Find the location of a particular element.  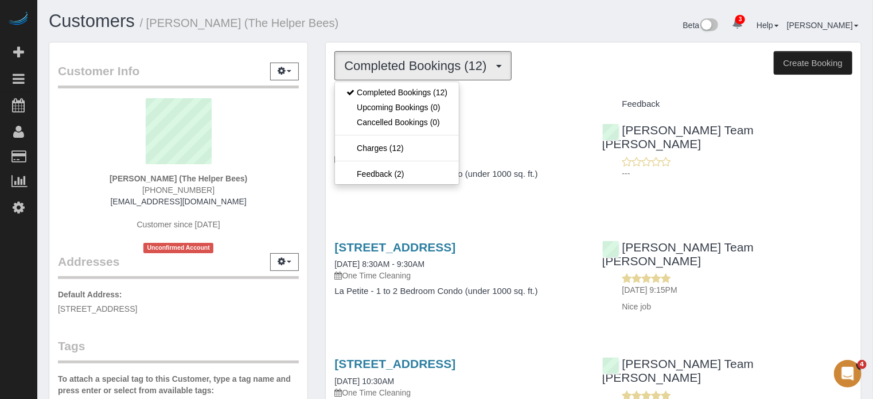

a: Customers is located at coordinates (92, 21).